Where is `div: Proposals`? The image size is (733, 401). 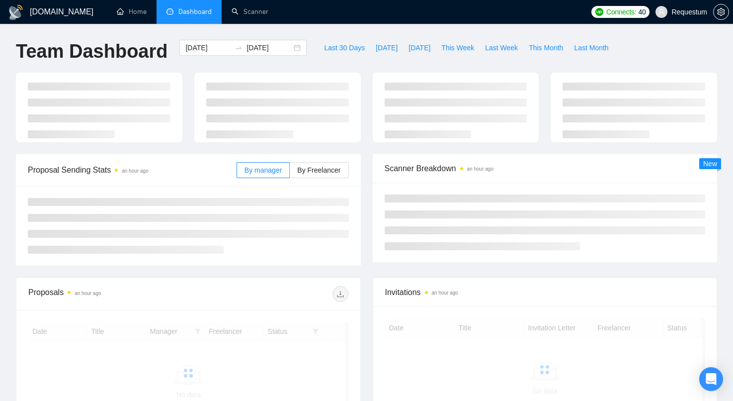
div: Proposals is located at coordinates (108, 294).